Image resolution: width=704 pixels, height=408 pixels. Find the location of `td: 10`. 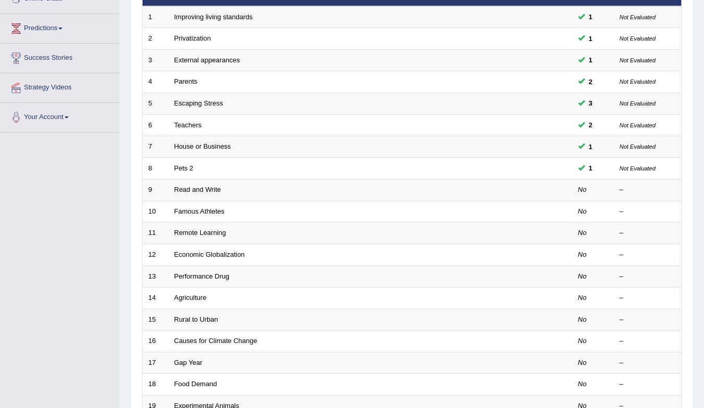

td: 10 is located at coordinates (156, 212).